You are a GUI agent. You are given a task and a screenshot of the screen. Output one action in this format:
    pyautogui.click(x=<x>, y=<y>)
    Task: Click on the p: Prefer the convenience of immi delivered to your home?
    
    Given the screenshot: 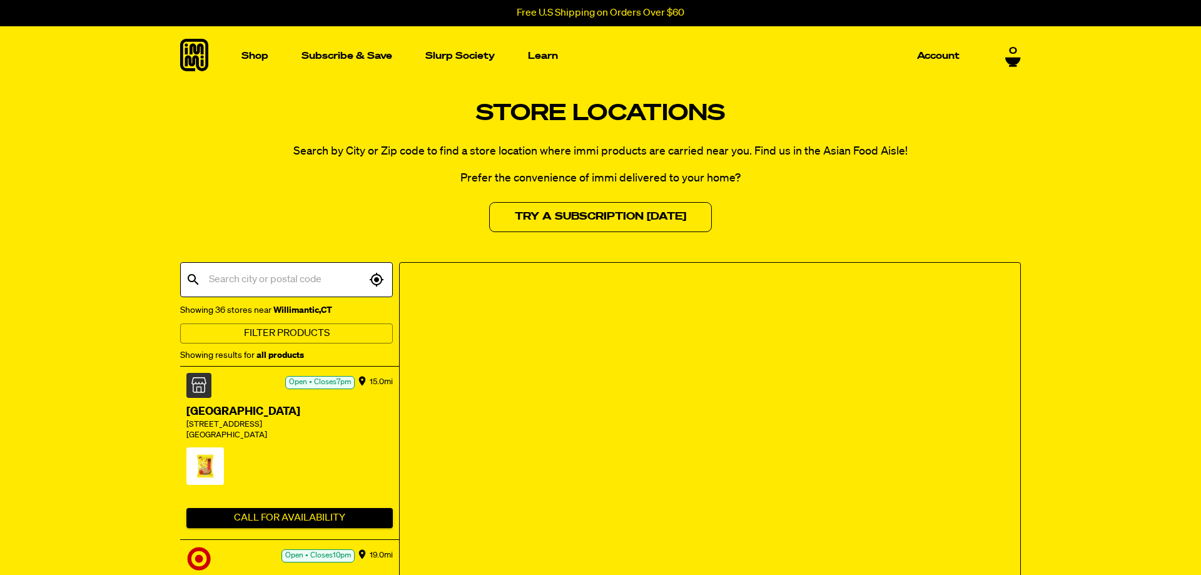 What is the action you would take?
    pyautogui.click(x=601, y=178)
    